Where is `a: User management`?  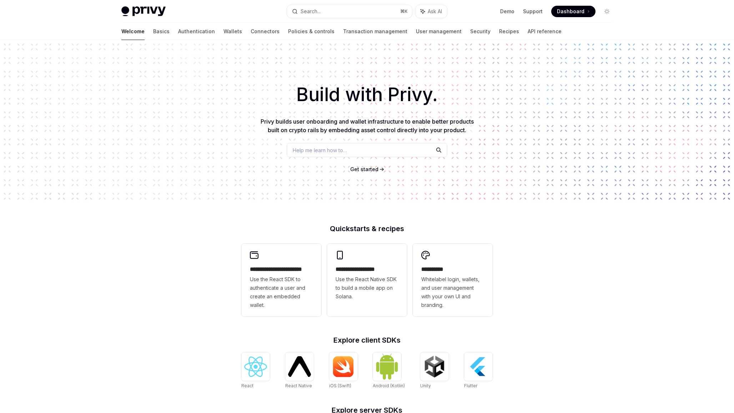
a: User management is located at coordinates (439, 31).